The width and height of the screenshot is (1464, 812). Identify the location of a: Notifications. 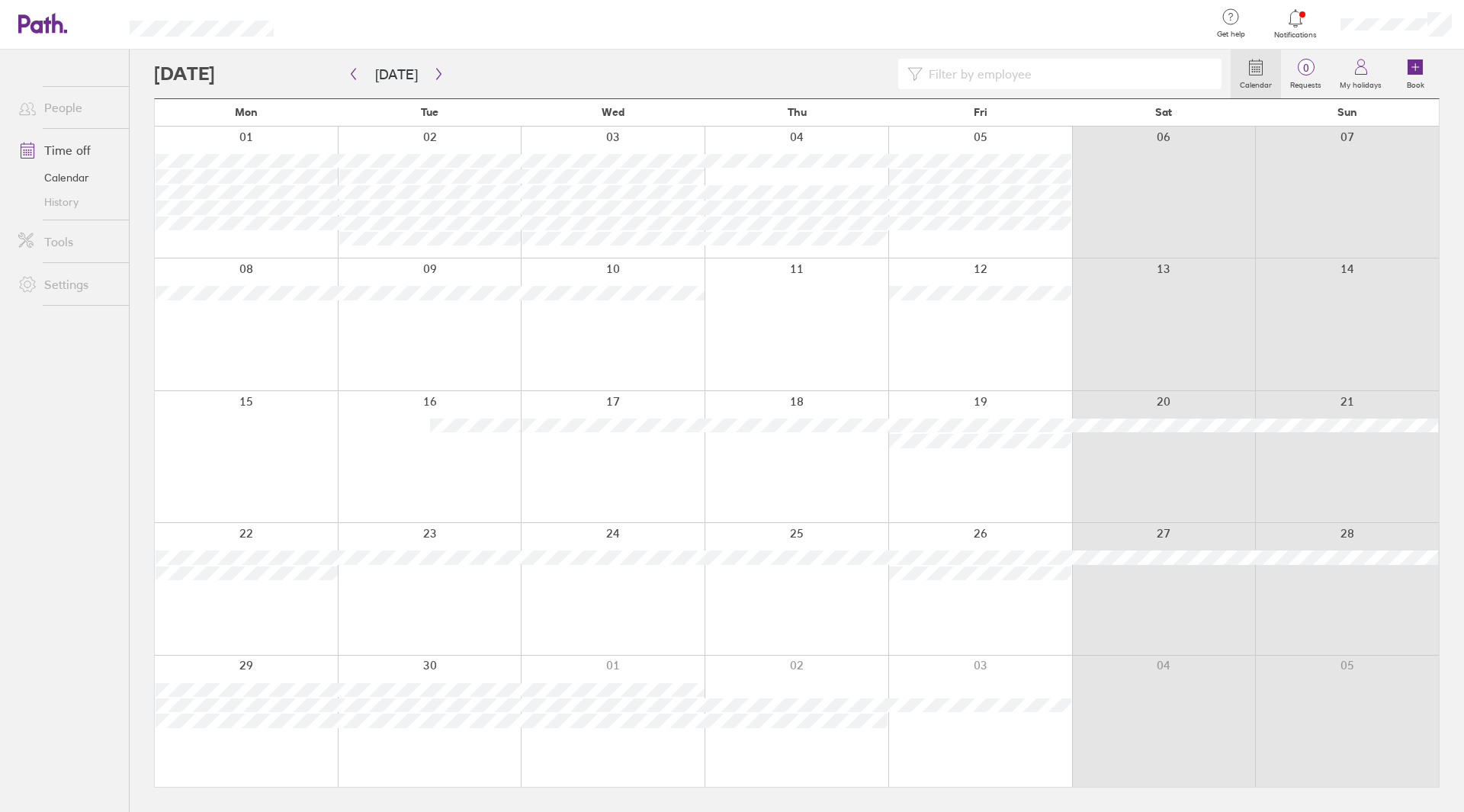
(1295, 24).